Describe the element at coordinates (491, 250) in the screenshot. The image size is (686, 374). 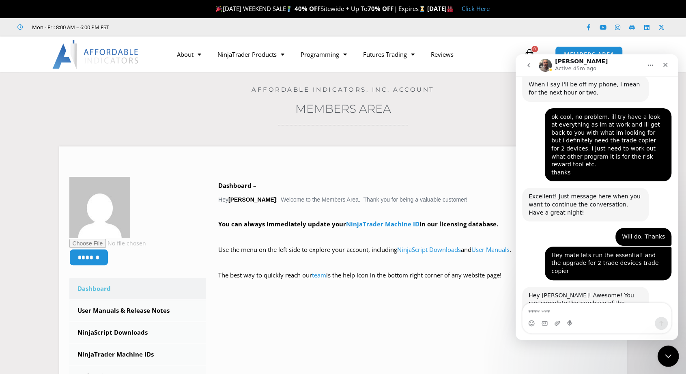
I see `a: User Manuals` at that location.